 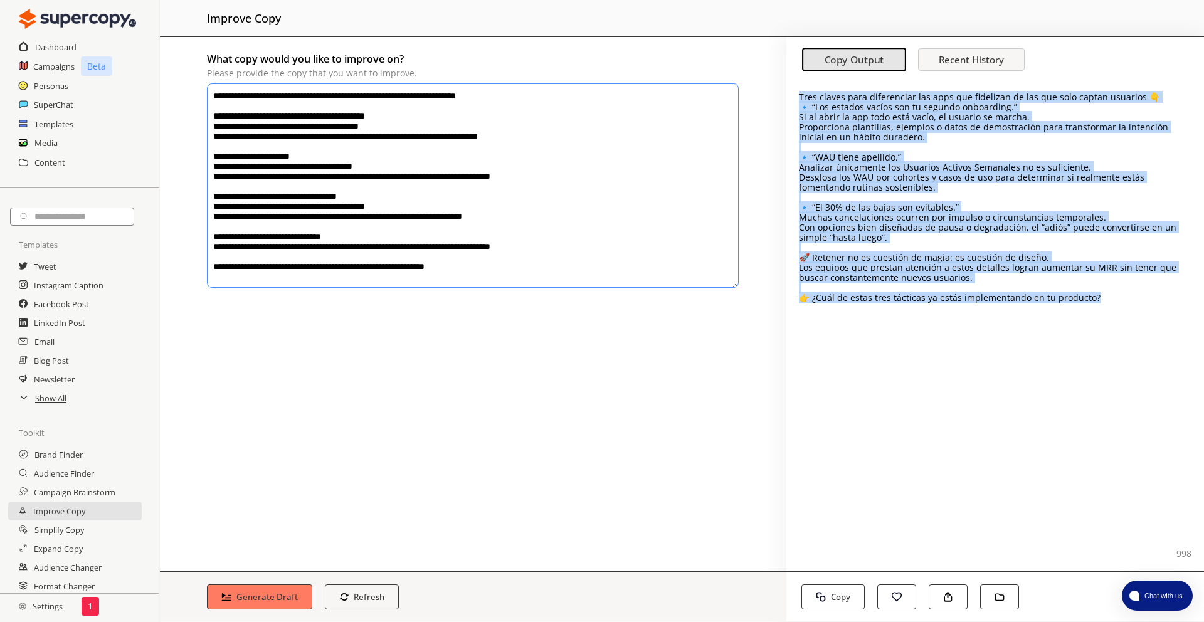 I want to click on a: SuperChat, so click(x=53, y=105).